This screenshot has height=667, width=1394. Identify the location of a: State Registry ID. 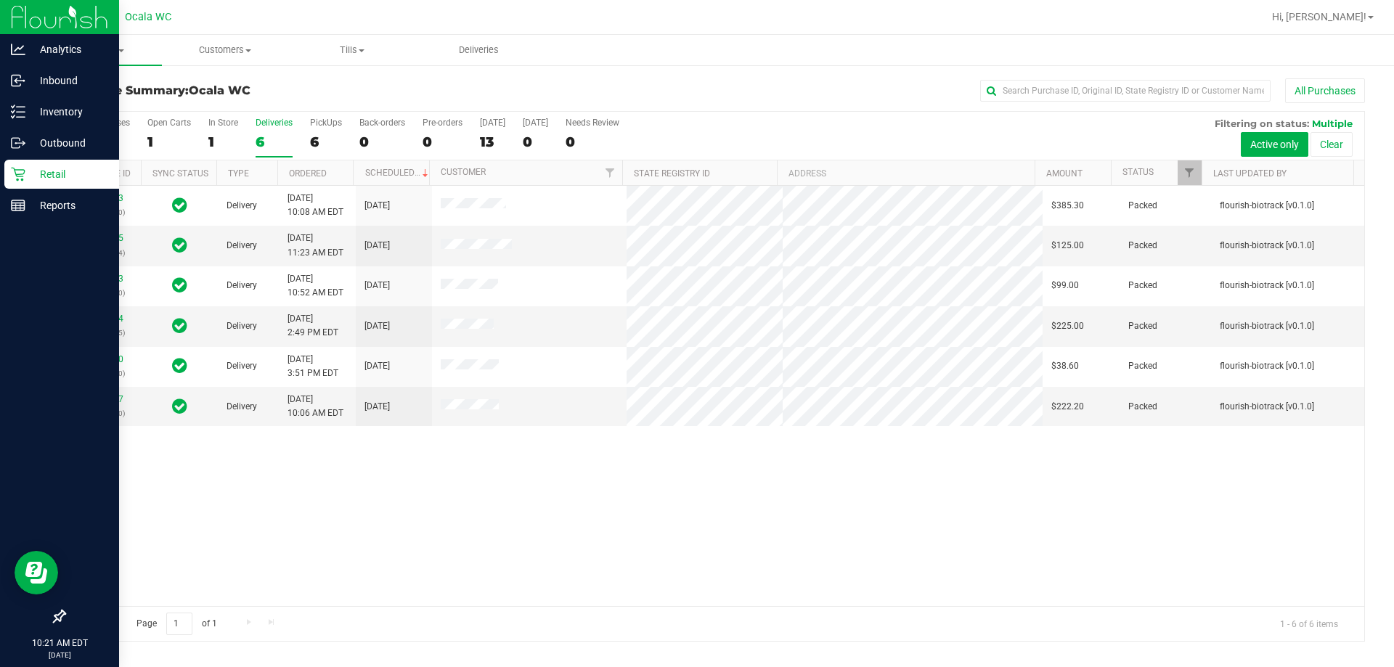
(672, 174).